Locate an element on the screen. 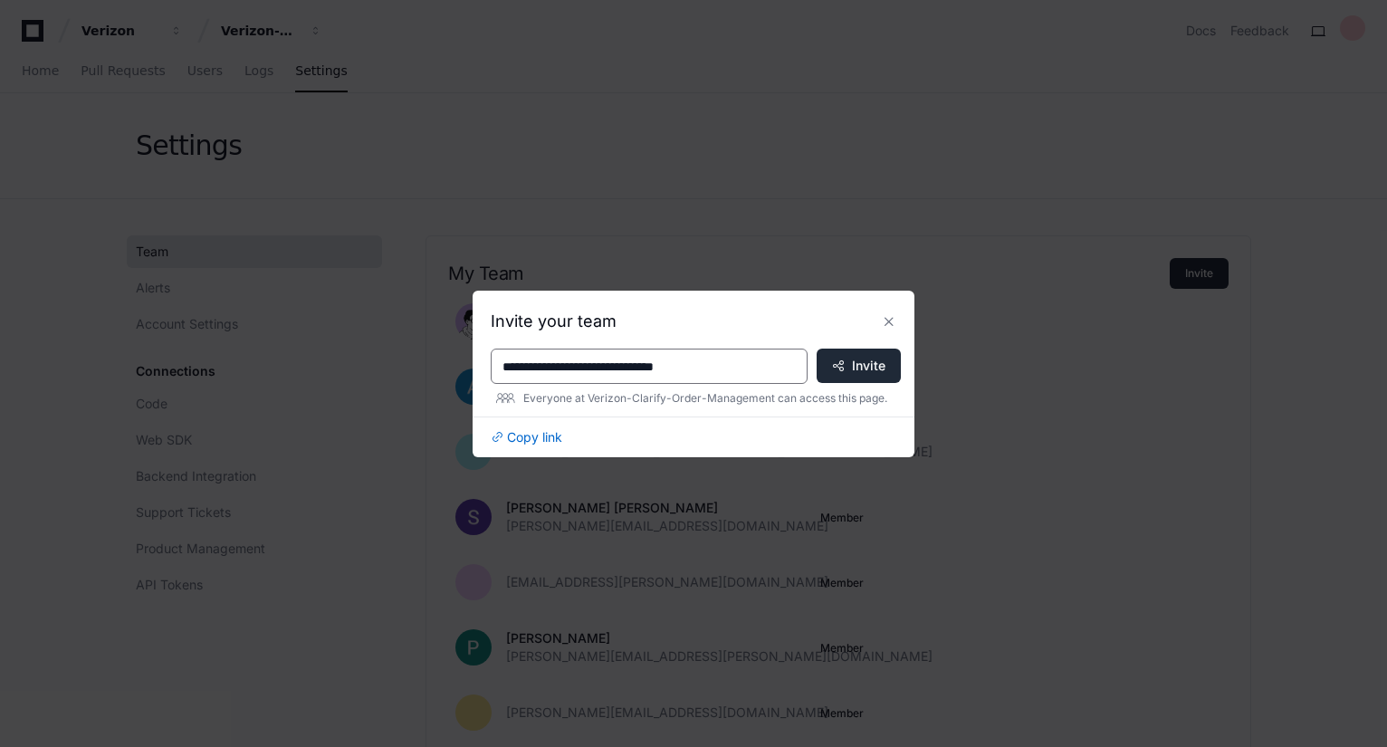 This screenshot has height=747, width=1387. span: Everyone at Verizon-Clarify-Order-Management can access this page. is located at coordinates (705, 398).